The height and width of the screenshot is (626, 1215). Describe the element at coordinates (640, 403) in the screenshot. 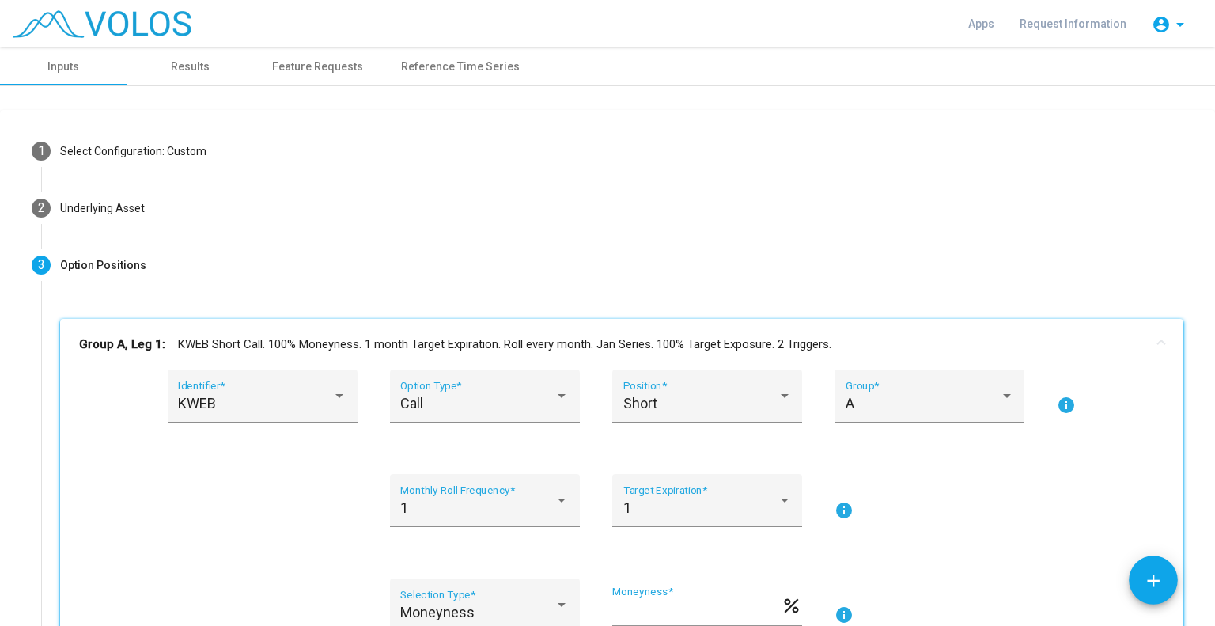

I see `span: Short` at that location.